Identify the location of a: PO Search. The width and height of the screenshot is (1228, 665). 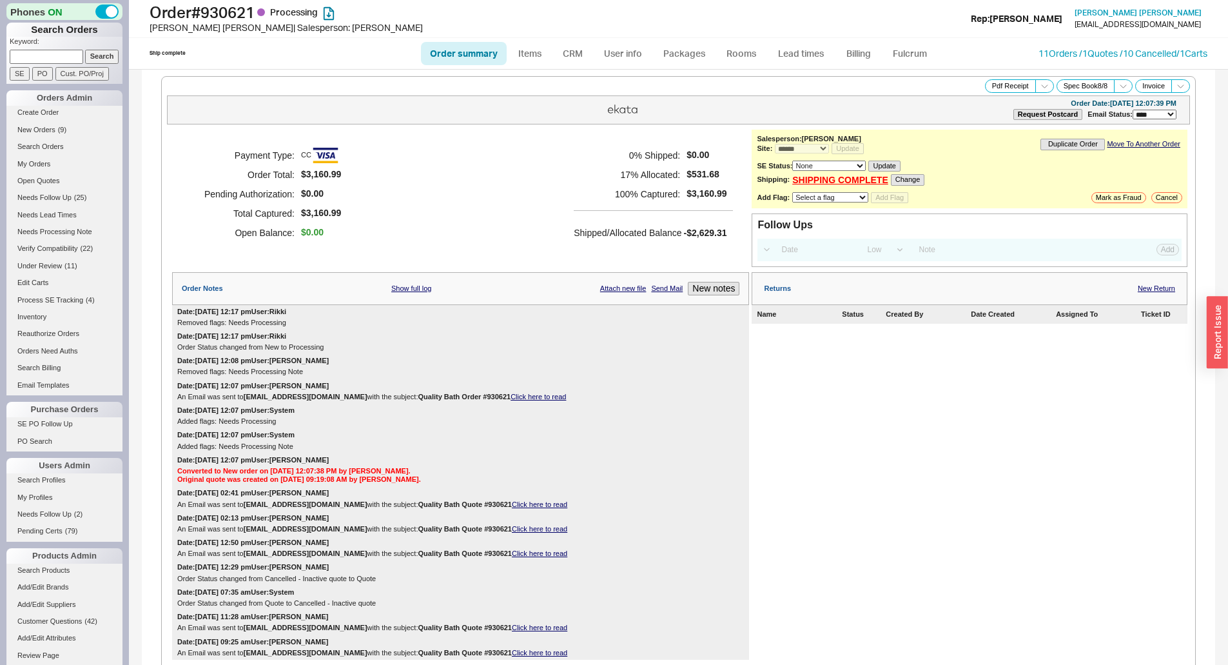
(64, 441).